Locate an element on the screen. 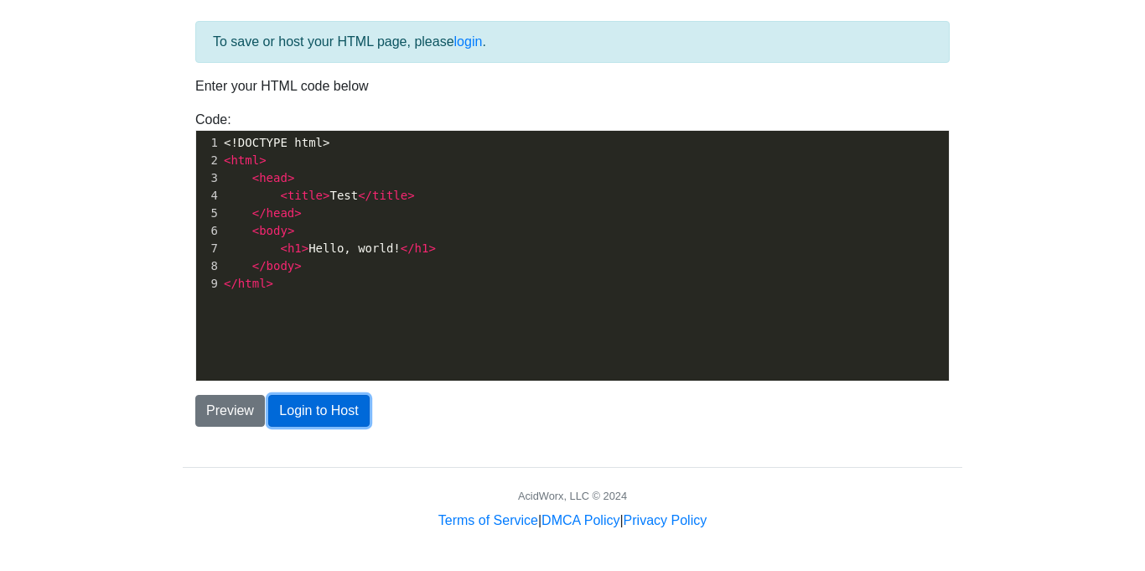  p: Enter your HTML code below is located at coordinates (573, 86).